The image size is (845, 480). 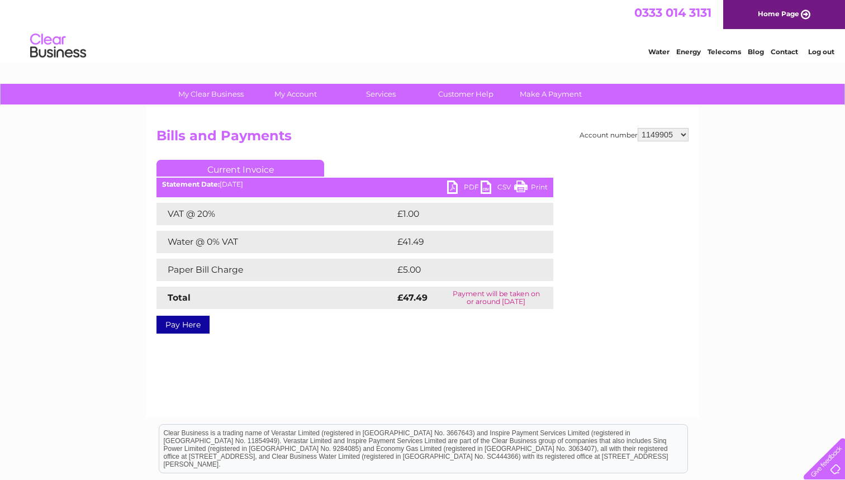 What do you see at coordinates (240, 168) in the screenshot?
I see `a: Current Invoice` at bounding box center [240, 168].